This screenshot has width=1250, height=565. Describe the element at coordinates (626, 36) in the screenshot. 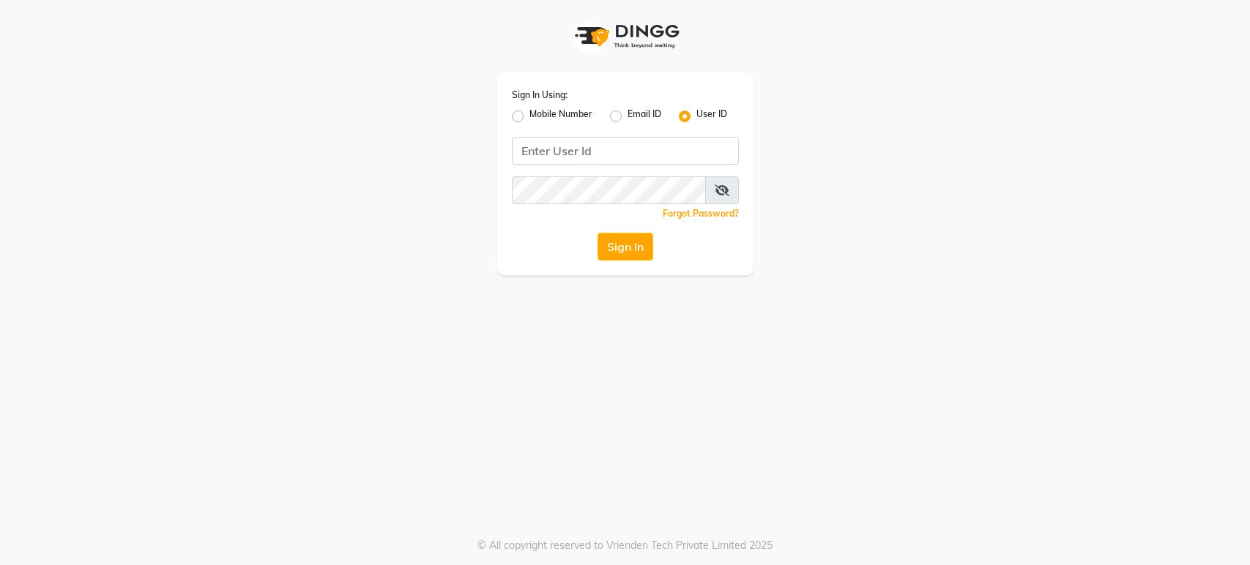

I see `img: logo1.svg` at that location.